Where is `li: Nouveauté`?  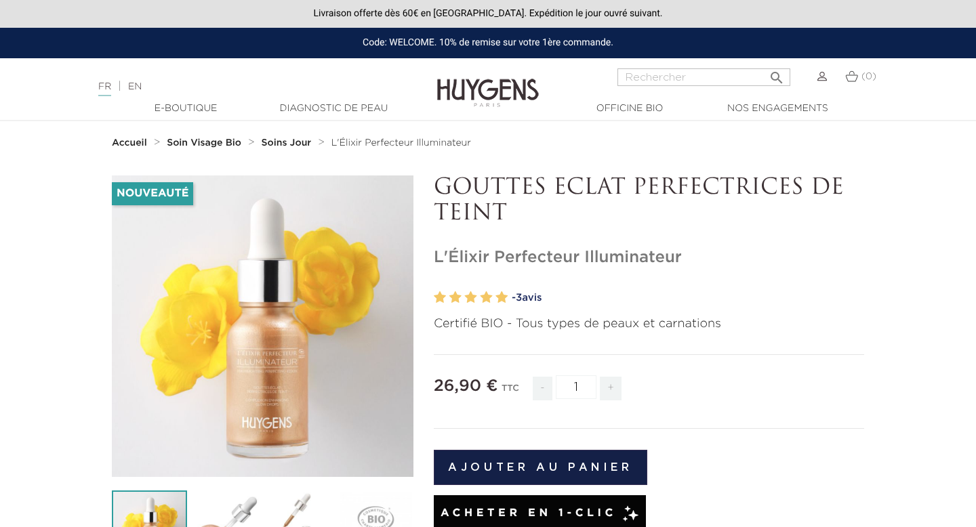
li: Nouveauté is located at coordinates (152, 194).